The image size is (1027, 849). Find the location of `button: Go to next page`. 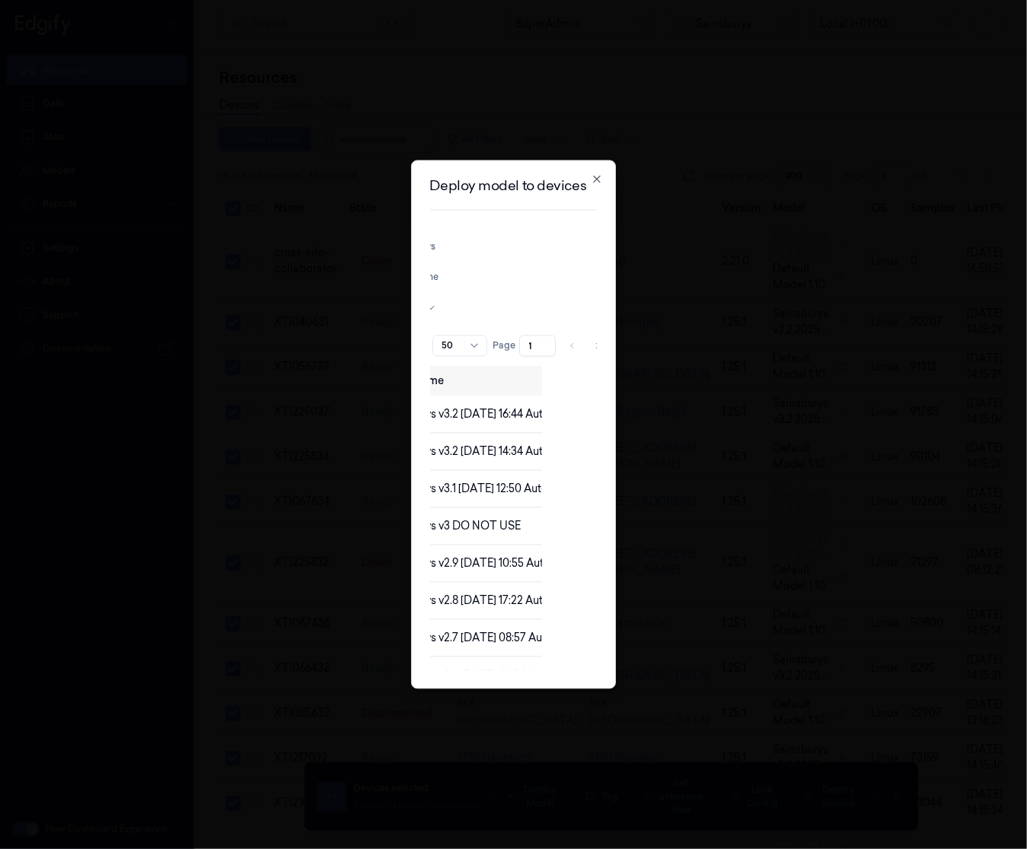

button: Go to next page is located at coordinates (597, 346).